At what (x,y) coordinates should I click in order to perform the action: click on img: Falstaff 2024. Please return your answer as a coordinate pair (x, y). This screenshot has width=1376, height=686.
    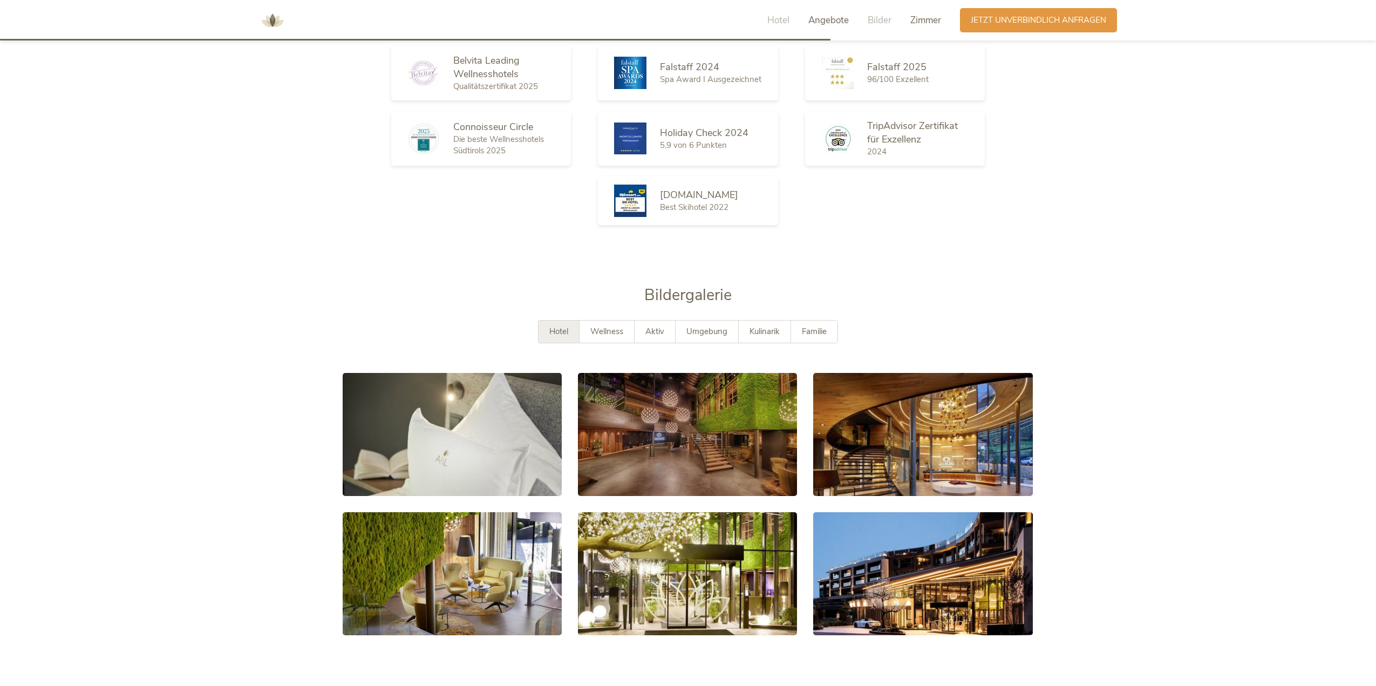
    Looking at the image, I should click on (630, 73).